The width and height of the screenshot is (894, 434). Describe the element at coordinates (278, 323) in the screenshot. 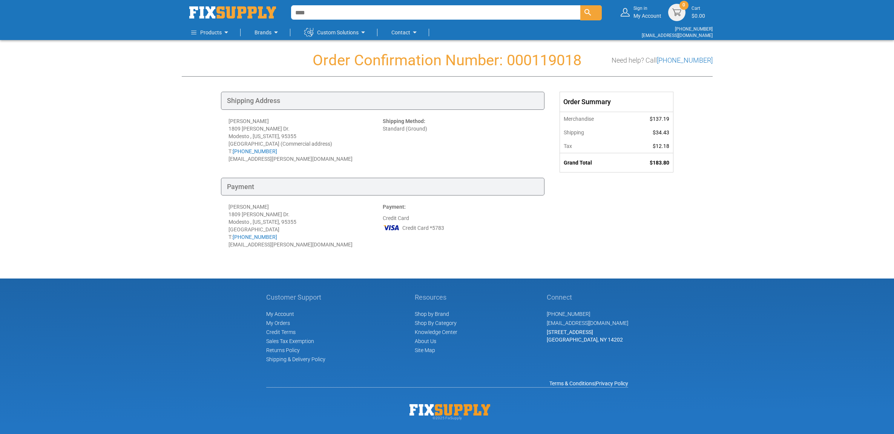

I see `span: My Orders` at that location.